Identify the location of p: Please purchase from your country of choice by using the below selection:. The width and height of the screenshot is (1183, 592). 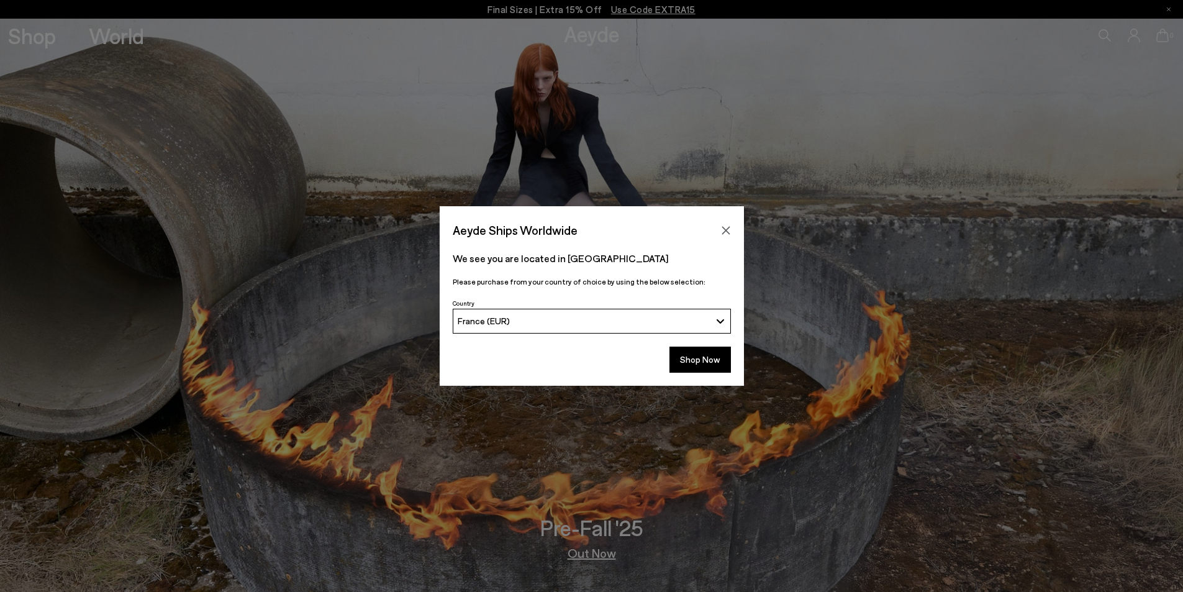
(592, 281).